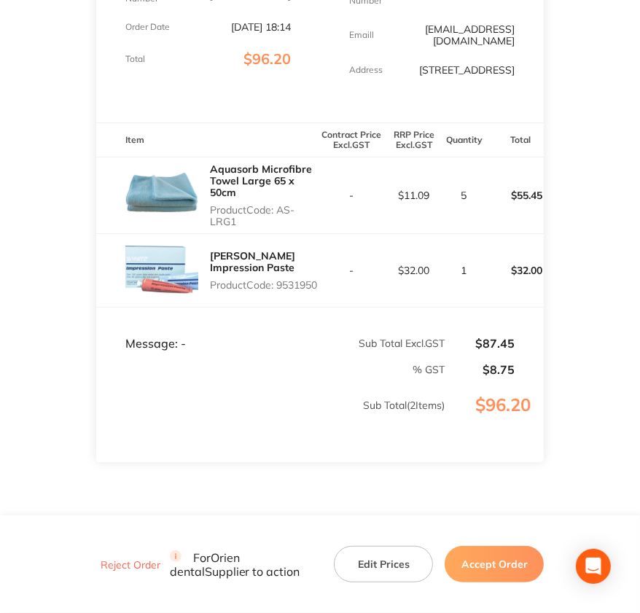 This screenshot has height=613, width=640. I want to click on p: Sub Total ( 2 Items), so click(270, 420).